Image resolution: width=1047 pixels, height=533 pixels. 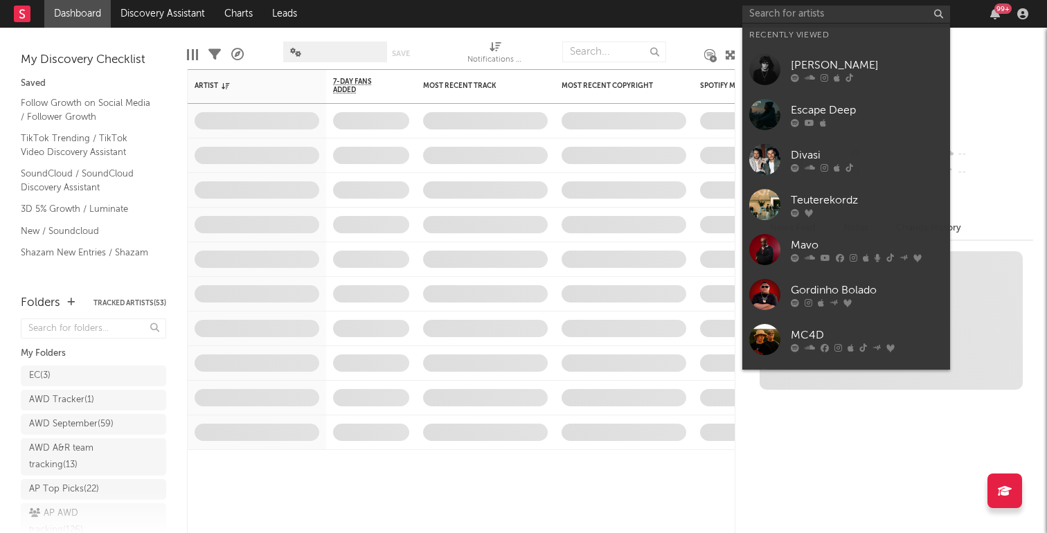 I want to click on a: New / Soundcloud, so click(x=87, y=231).